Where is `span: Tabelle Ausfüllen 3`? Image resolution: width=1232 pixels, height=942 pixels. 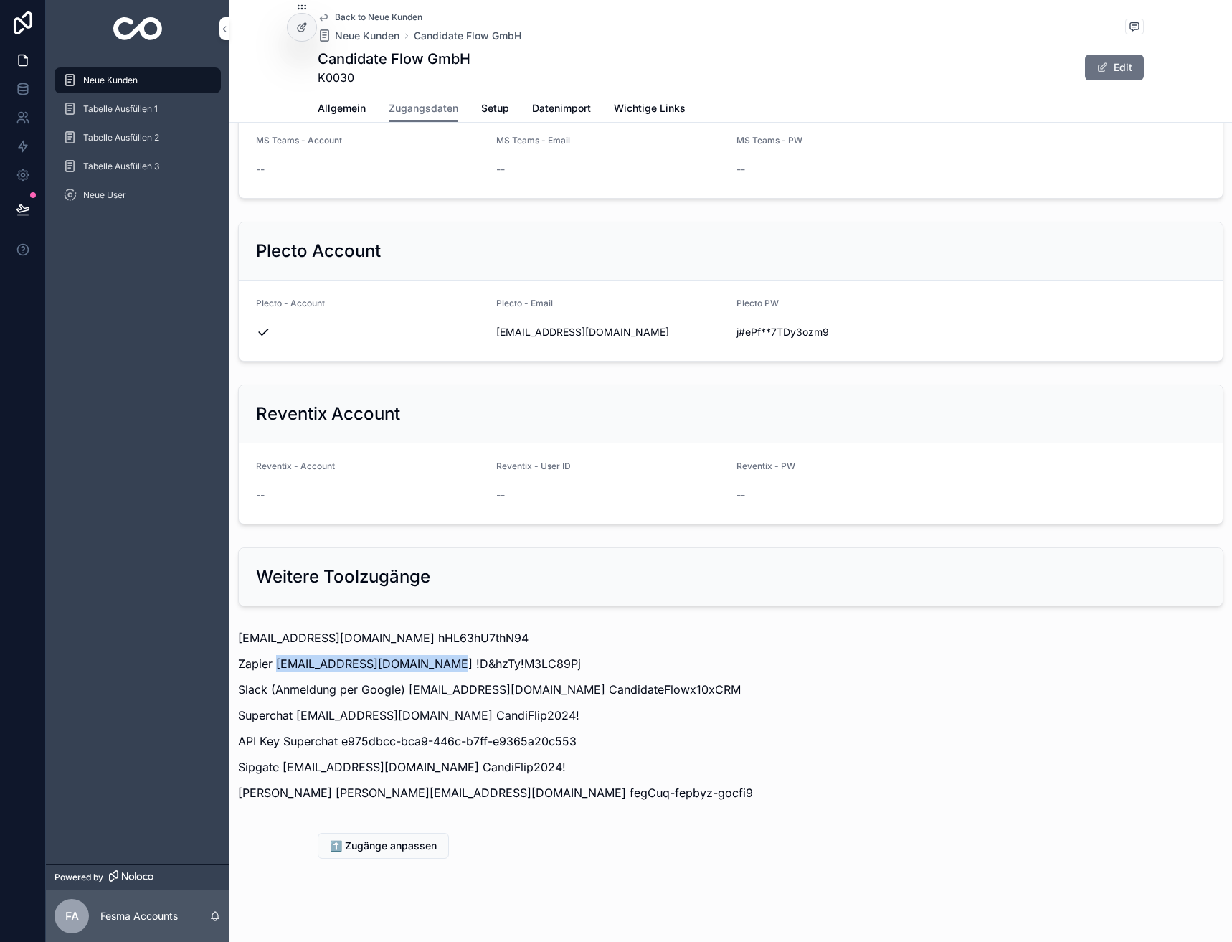
span: Tabelle Ausfüllen 3 is located at coordinates (121, 166).